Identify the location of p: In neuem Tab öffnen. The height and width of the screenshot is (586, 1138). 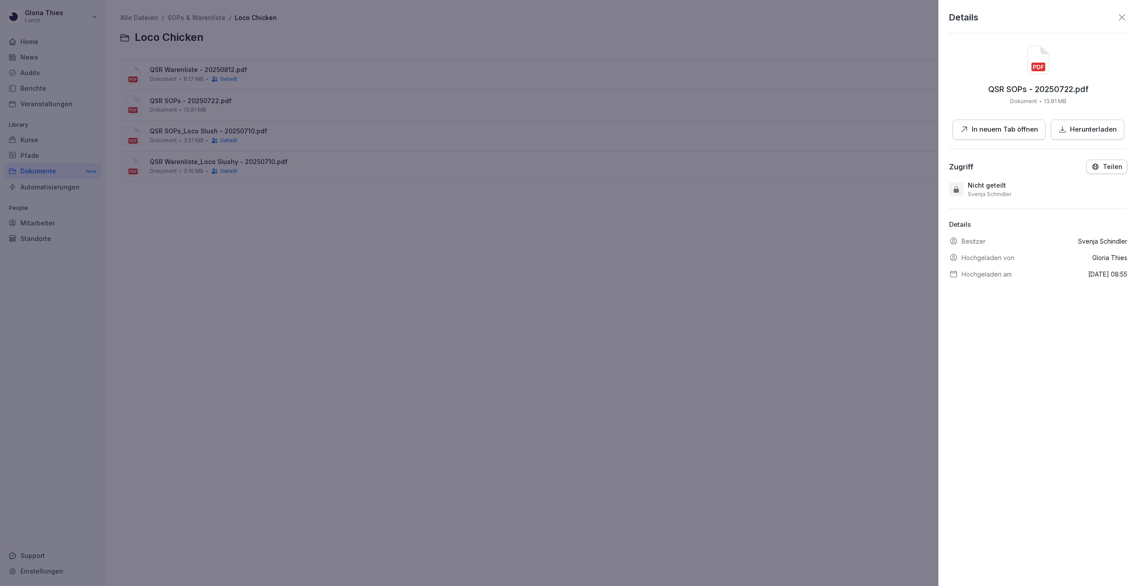
(1005, 129).